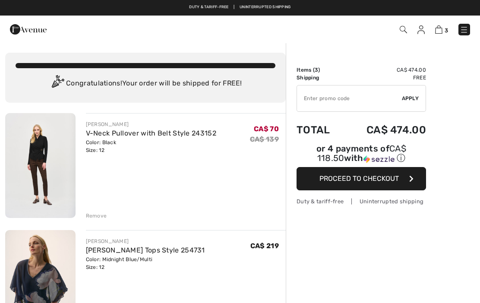  I want to click on img: Menu, so click(464, 30).